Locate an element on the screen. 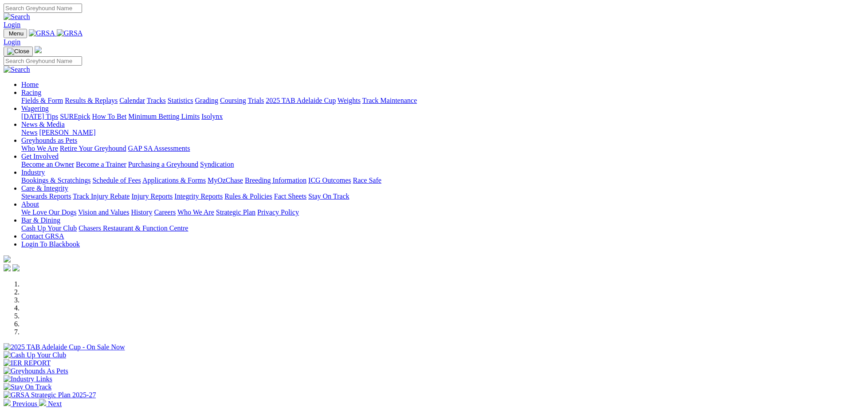 The width and height of the screenshot is (845, 419). a: Rules & Policies is located at coordinates (248, 196).